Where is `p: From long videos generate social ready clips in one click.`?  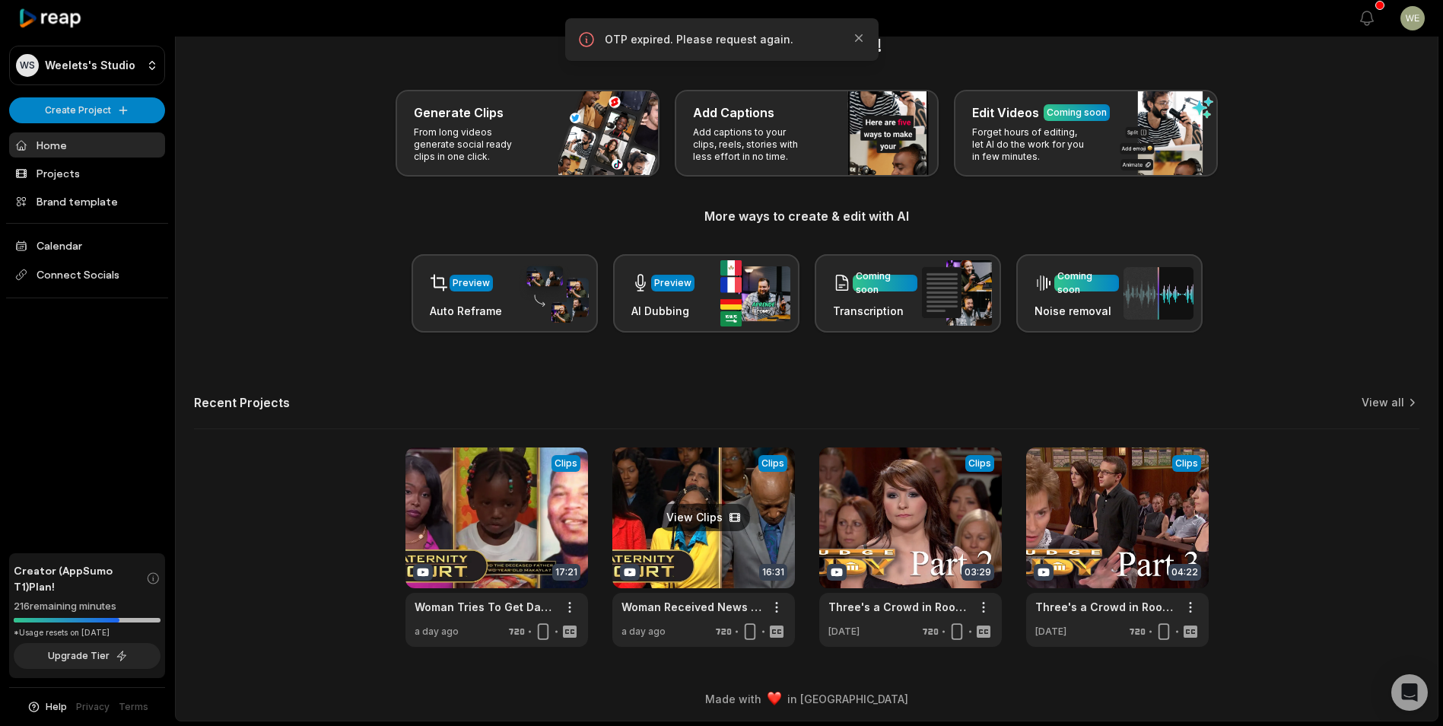
p: From long videos generate social ready clips in one click. is located at coordinates (472, 145).